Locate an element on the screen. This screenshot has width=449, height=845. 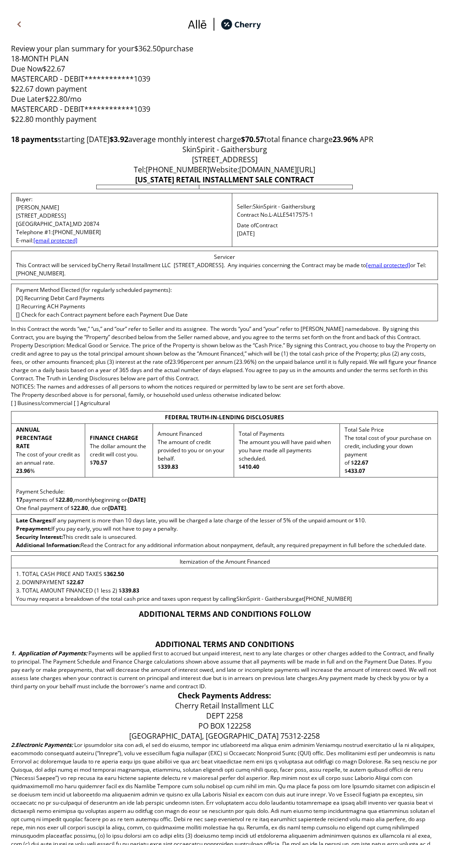
span: MD is located at coordinates (77, 224).